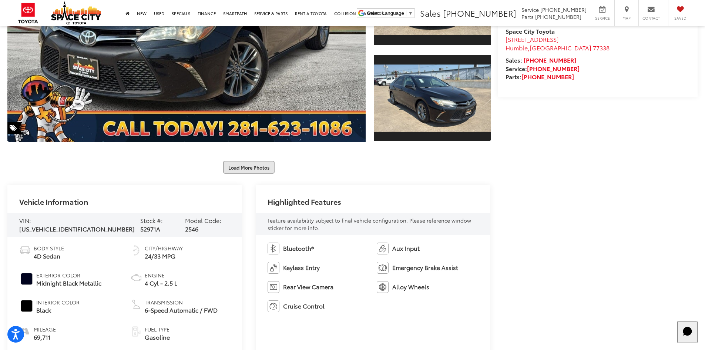 The height and width of the screenshot is (350, 705). I want to click on h2: Vehicle Information, so click(54, 201).